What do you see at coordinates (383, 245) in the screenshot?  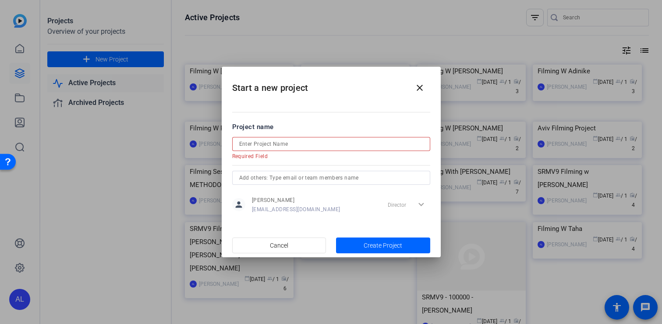 I see `button: Create Project` at bounding box center [383, 245].